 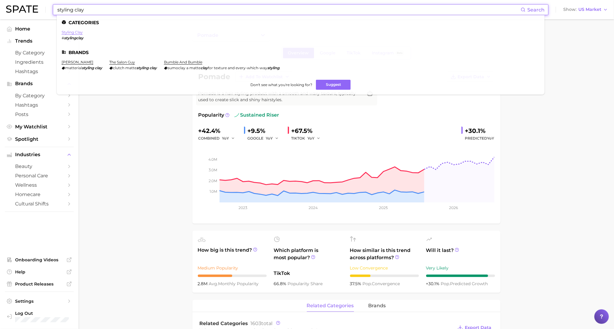 What do you see at coordinates (377, 306) in the screenshot?
I see `span: brands` at bounding box center [377, 306].